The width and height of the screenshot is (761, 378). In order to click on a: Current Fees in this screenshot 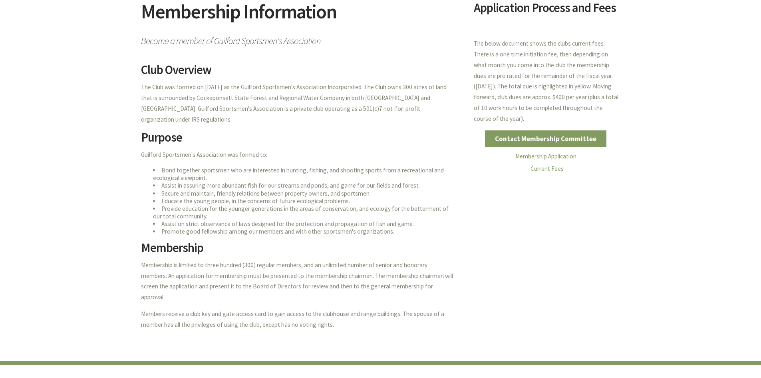, I will do `click(547, 168)`.